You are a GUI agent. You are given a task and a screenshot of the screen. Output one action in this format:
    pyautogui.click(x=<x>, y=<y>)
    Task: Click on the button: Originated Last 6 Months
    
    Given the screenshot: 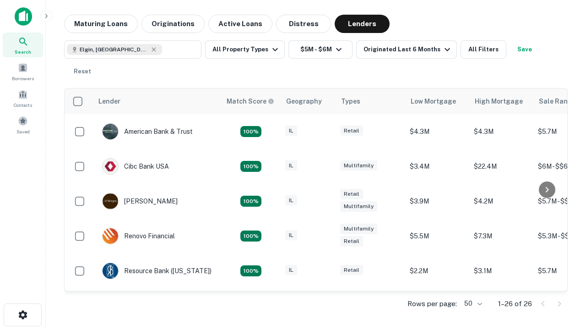 What is the action you would take?
    pyautogui.click(x=407, y=49)
    